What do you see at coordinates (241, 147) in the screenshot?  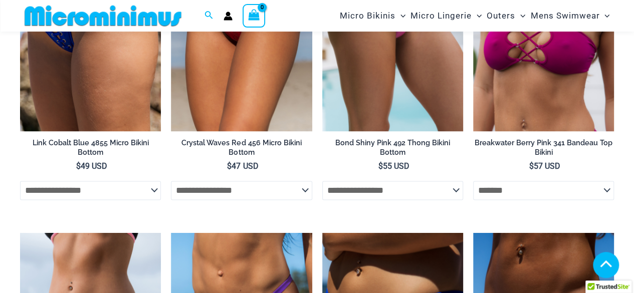 I see `h2: Crystal Waves Red 456 Micro Bikini Bottom` at bounding box center [241, 147].